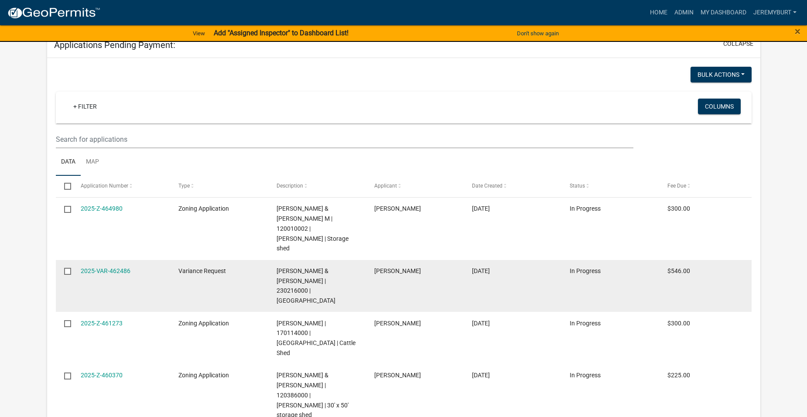 This screenshot has height=417, width=807. I want to click on datatable-header-cell: Select, so click(64, 186).